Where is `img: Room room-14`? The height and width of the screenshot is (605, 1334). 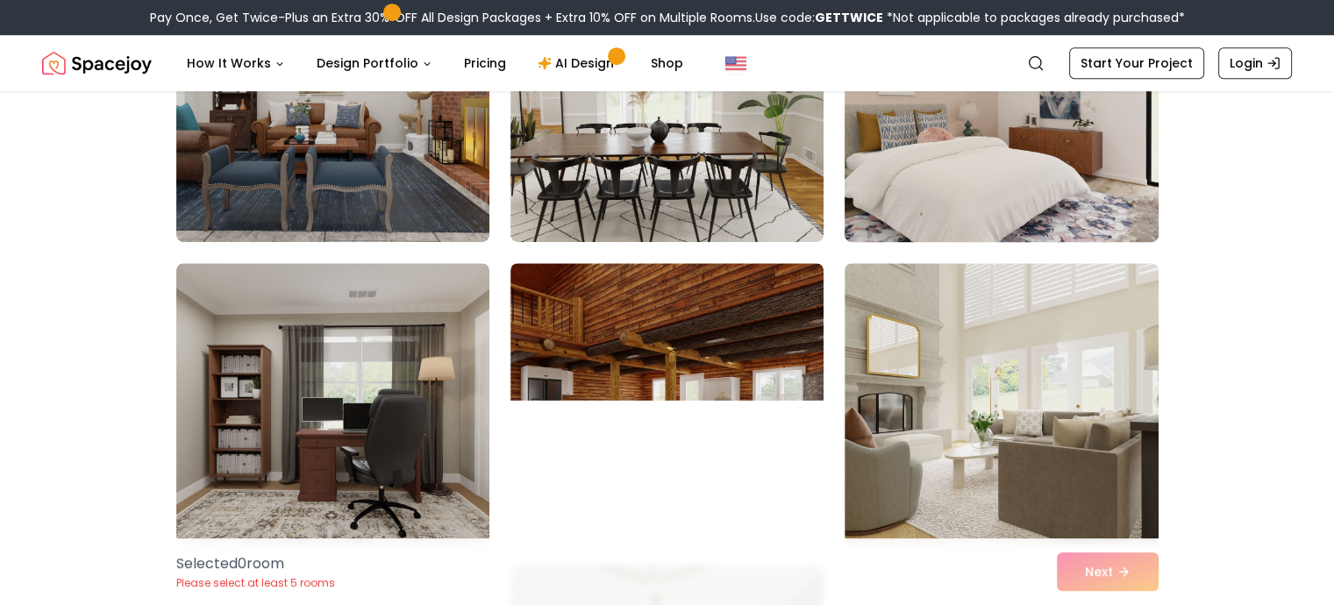
img: Room room-14 is located at coordinates (667, 403).